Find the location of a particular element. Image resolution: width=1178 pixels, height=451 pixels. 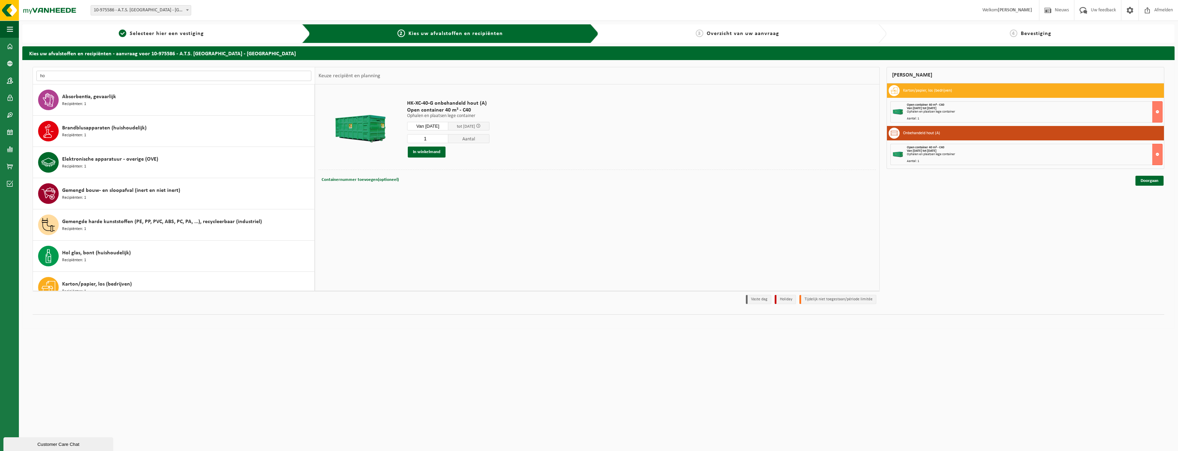

p: Ophalen en plaatsen lege container is located at coordinates (448, 116).